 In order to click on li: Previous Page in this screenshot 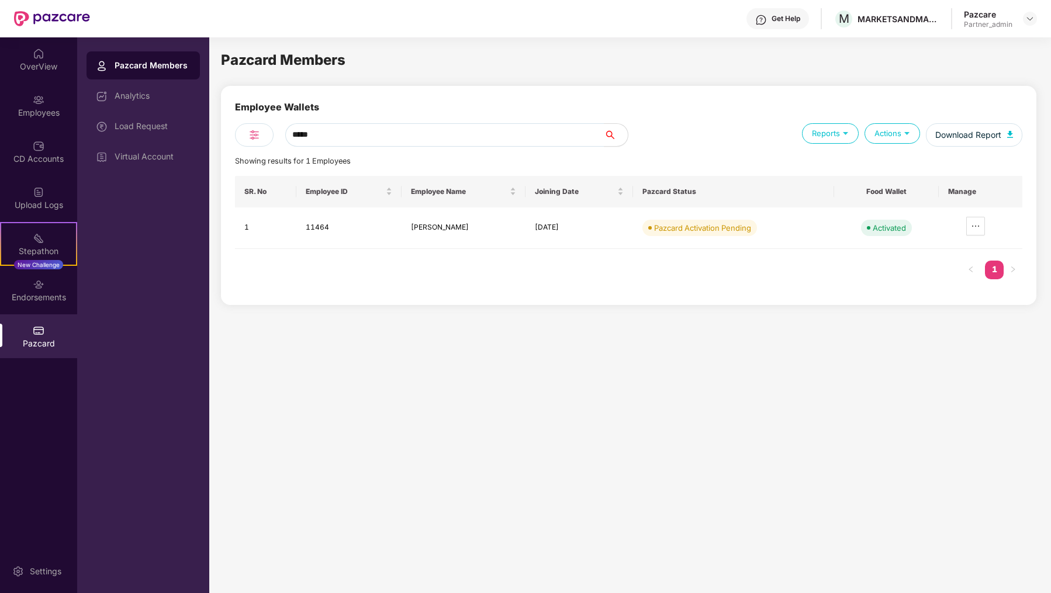, I will do `click(971, 270)`.